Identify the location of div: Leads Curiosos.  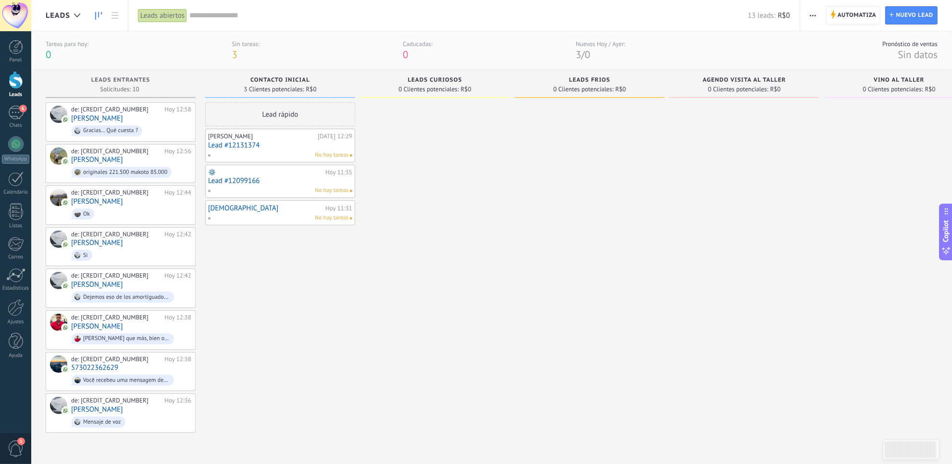
(435, 81).